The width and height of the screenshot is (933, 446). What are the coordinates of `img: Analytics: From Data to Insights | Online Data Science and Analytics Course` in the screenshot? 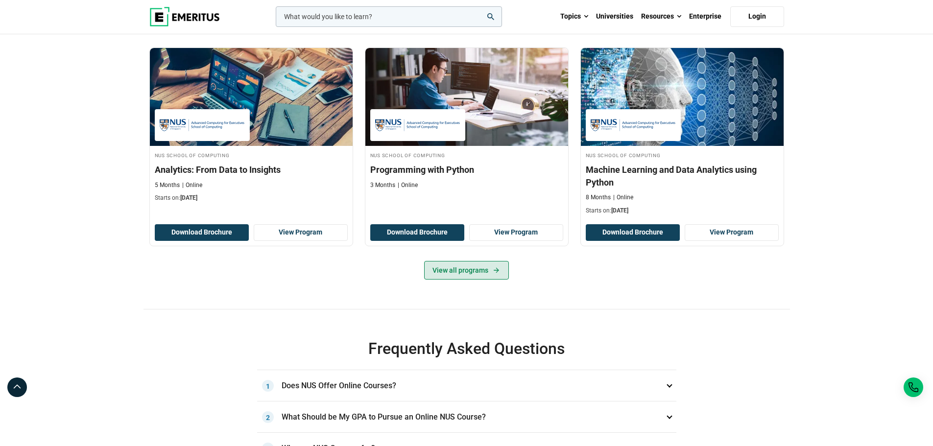 It's located at (251, 97).